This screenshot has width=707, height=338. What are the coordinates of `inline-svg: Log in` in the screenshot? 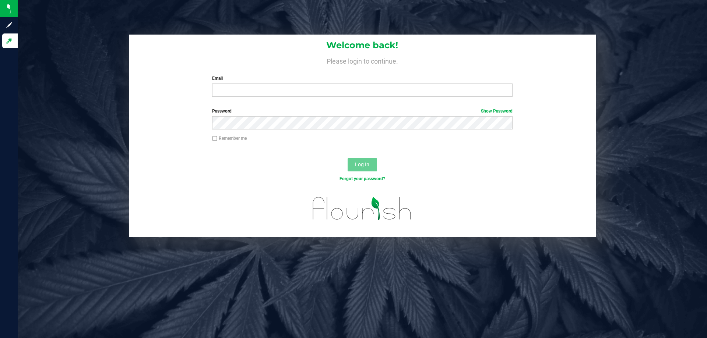 It's located at (9, 41).